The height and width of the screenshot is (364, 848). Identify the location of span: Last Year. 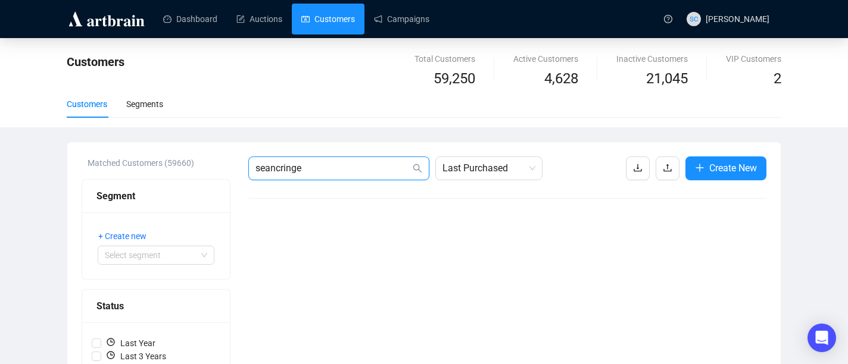
(130, 344).